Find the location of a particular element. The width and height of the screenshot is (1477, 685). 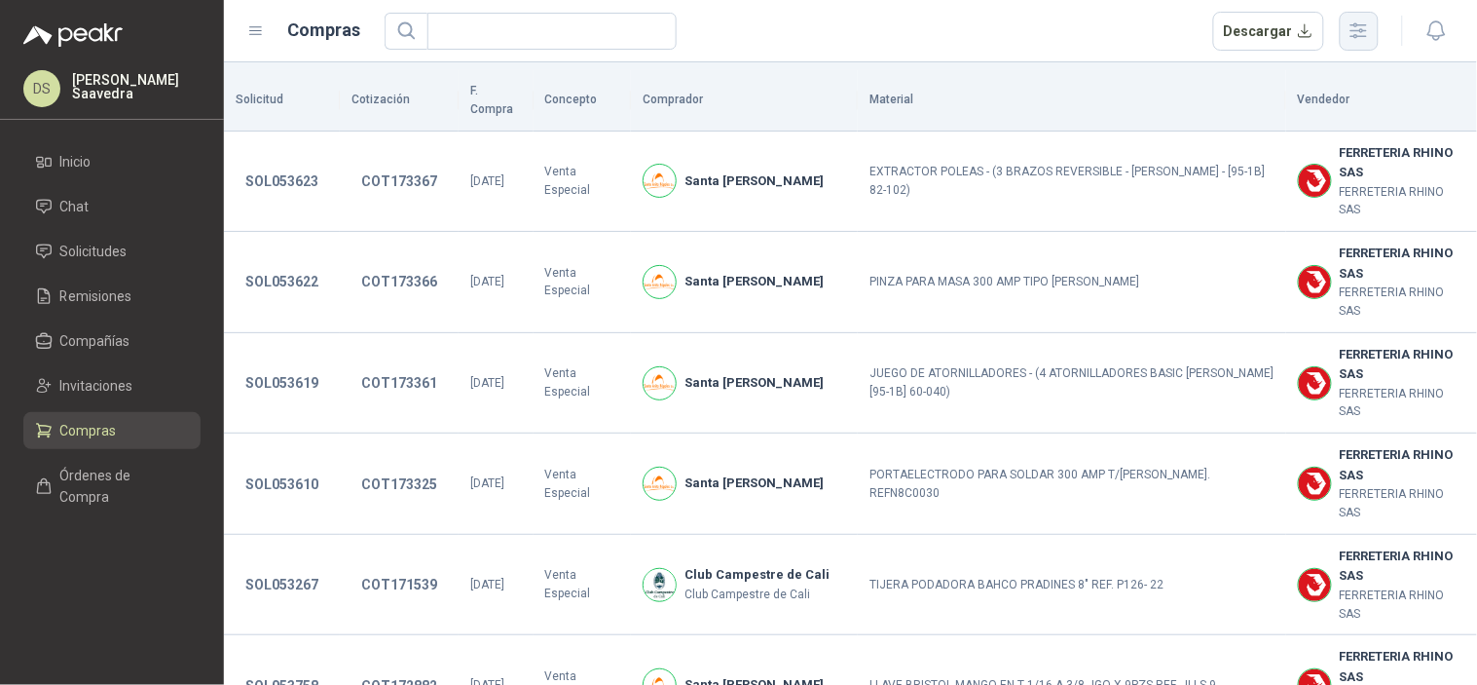

th: Vendedor is located at coordinates (1382, 100).